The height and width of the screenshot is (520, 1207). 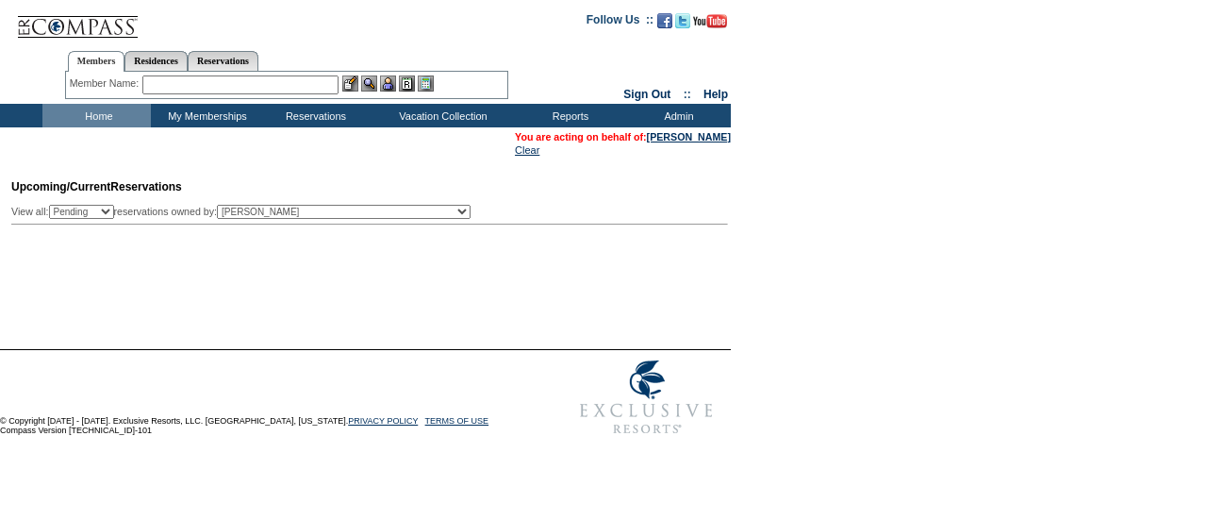 What do you see at coordinates (106, 83) in the screenshot?
I see `div: Member Name:` at bounding box center [106, 83].